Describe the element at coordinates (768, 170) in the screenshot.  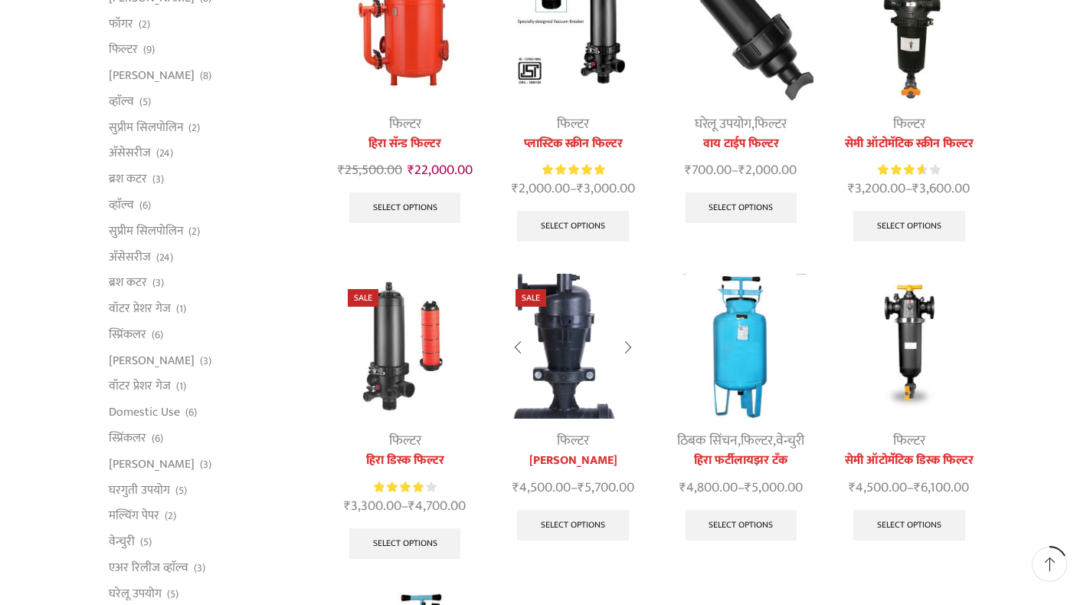
I see `bdi: 2,000.00` at that location.